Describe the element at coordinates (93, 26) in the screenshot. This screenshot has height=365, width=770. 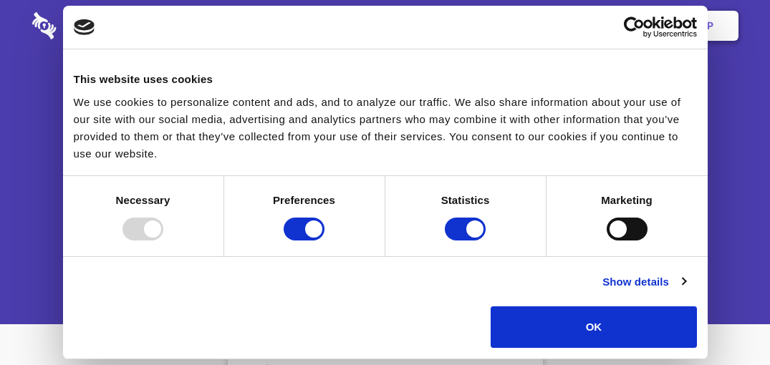
I see `img: logo-wordmark-white-trans-d4663122ce5f474addd5e946df7df03e33cb6a1c49d2221995e7729f52c070b2.svg` at that location.